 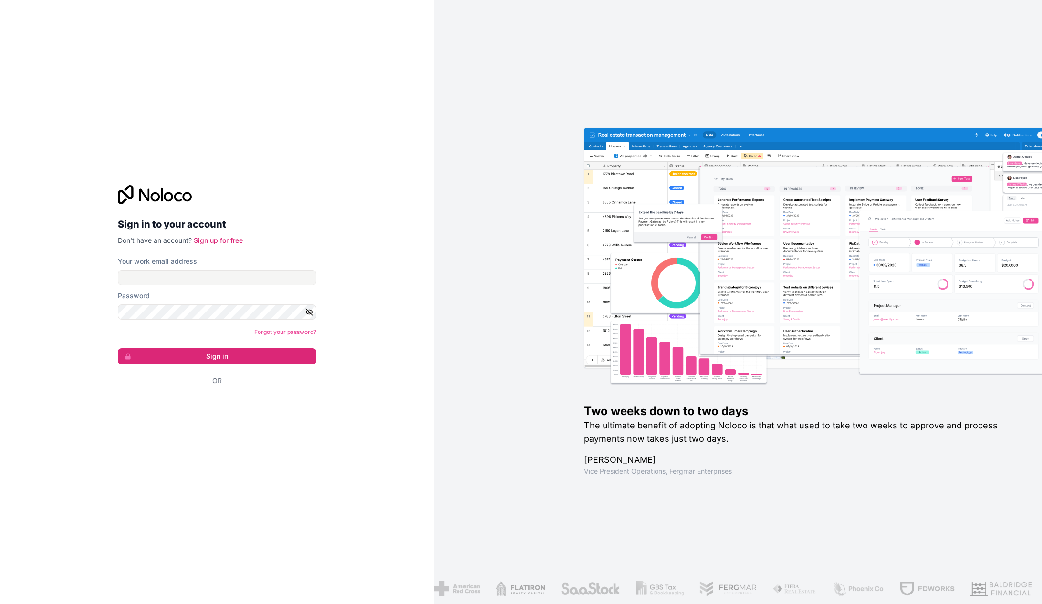 What do you see at coordinates (155, 240) in the screenshot?
I see `span: Don't have an account?` at bounding box center [155, 240].